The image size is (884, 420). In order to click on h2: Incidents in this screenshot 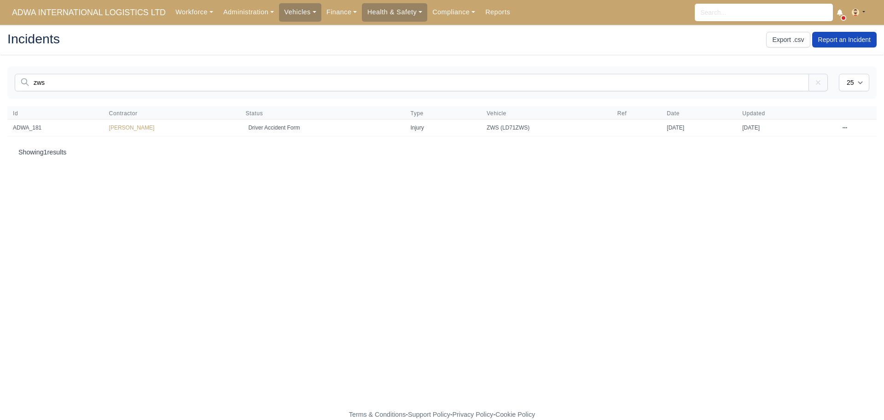, I will do `click(221, 39)`.